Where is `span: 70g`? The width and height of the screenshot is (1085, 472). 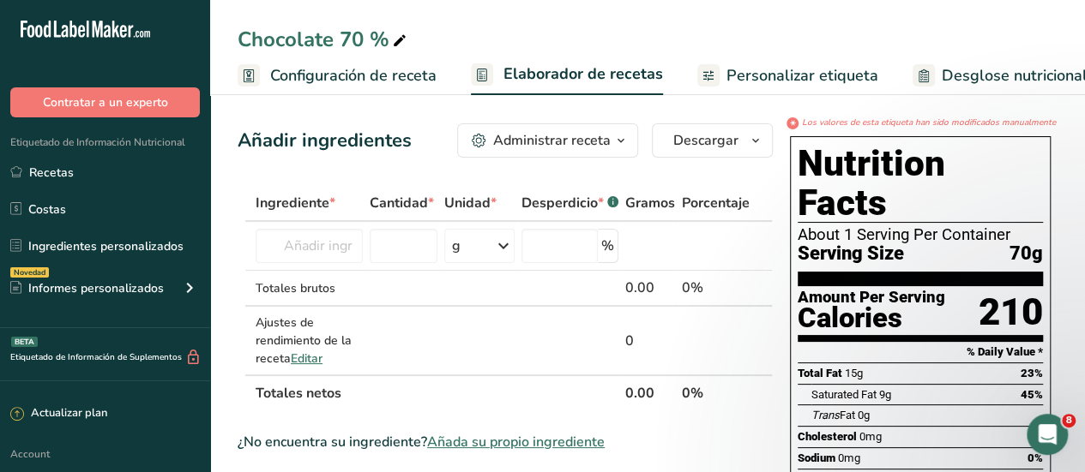
span: 70g is located at coordinates (1025, 254).